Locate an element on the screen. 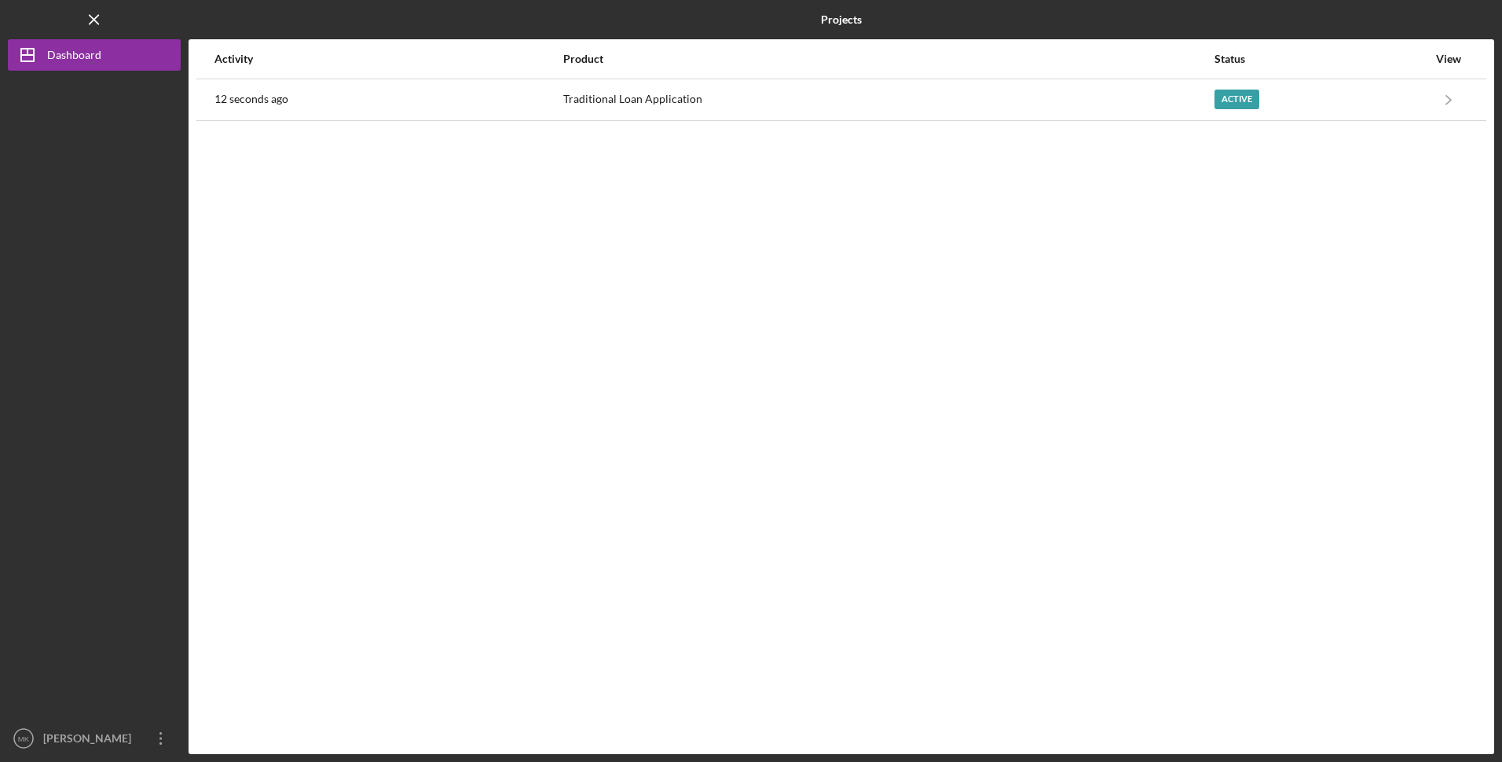 The width and height of the screenshot is (1502, 762). div: Product is located at coordinates (888, 59).